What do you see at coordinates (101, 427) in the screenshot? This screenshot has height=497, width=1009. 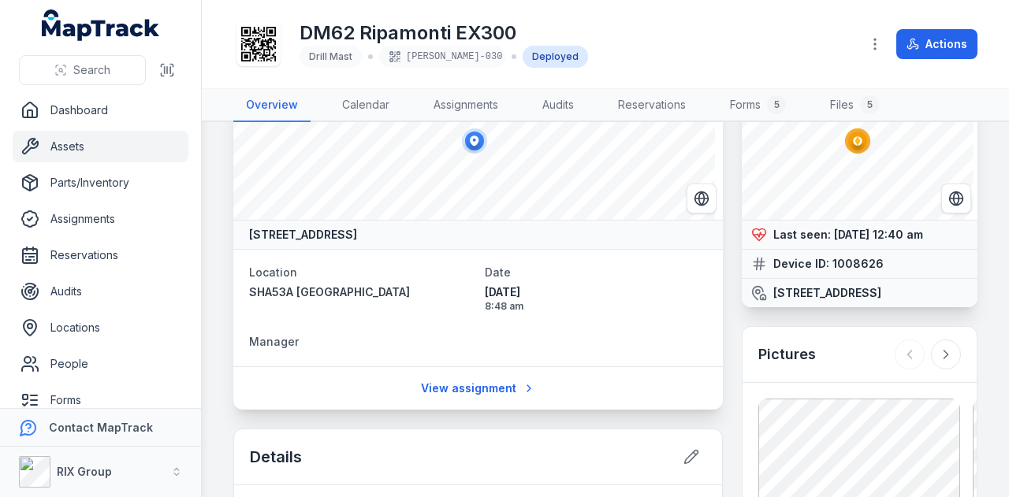 I see `strong: Contact MapTrack` at bounding box center [101, 427].